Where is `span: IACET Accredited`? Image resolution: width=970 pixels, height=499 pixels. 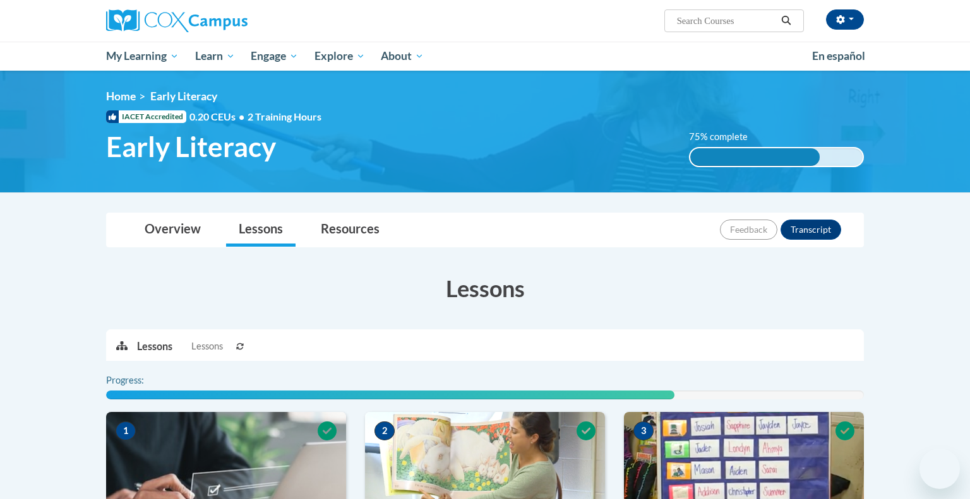 span: IACET Accredited is located at coordinates (146, 117).